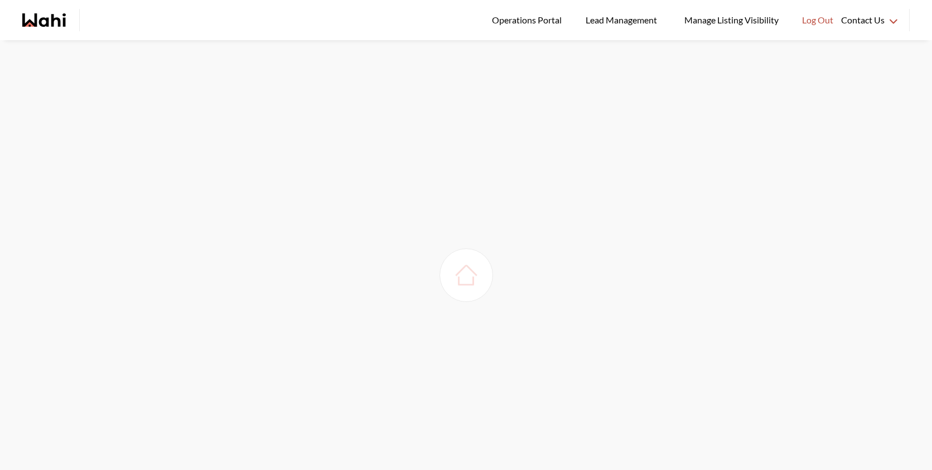  I want to click on span: Operations Portal, so click(529, 20).